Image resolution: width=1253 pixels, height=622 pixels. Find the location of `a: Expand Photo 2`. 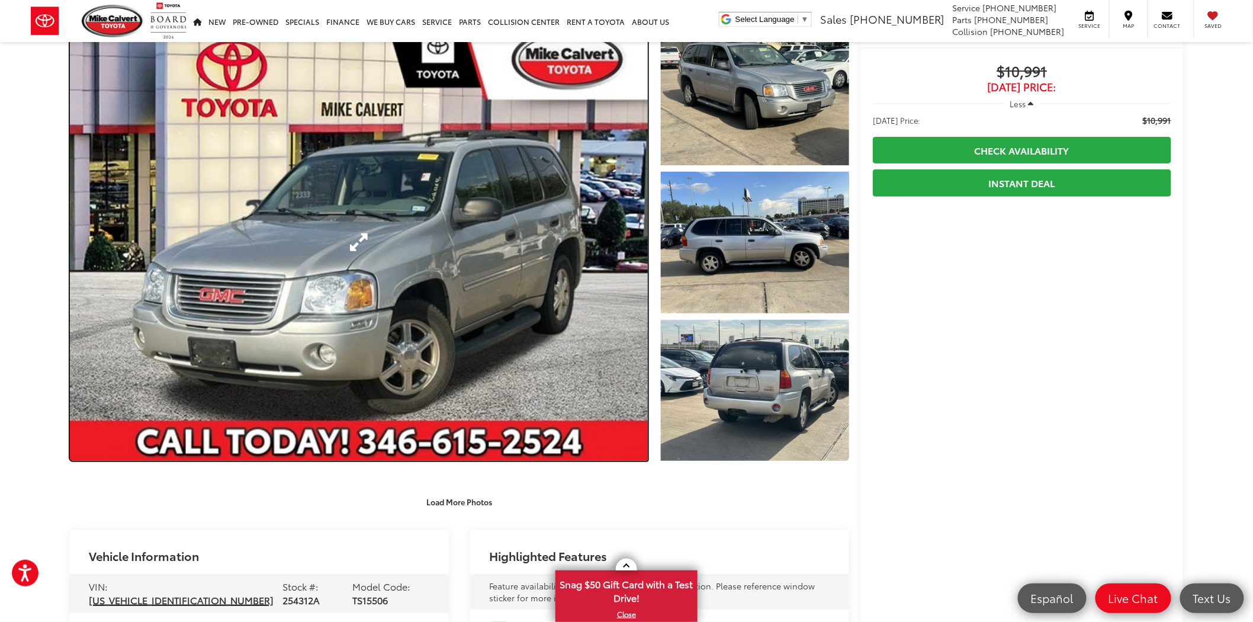

a: Expand Photo 2 is located at coordinates (755, 242).